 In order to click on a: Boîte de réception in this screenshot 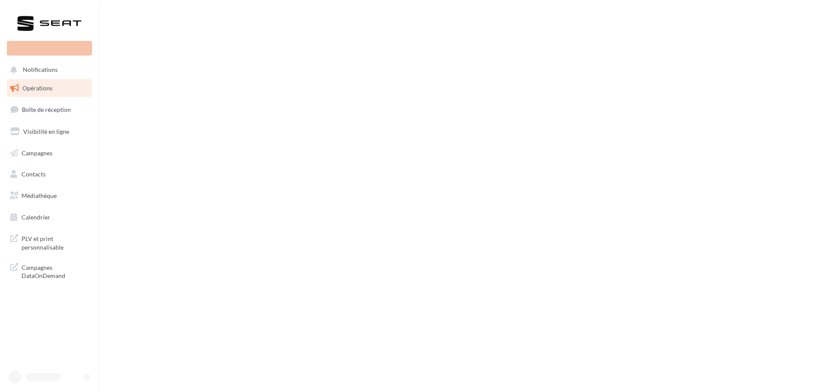, I will do `click(49, 109)`.